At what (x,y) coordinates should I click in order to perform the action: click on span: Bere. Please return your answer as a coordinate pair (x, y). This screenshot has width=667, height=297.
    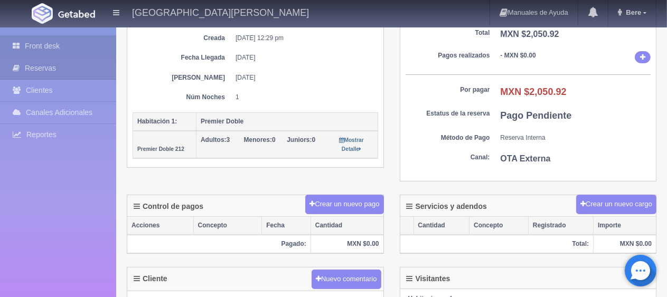
    Looking at the image, I should click on (632, 12).